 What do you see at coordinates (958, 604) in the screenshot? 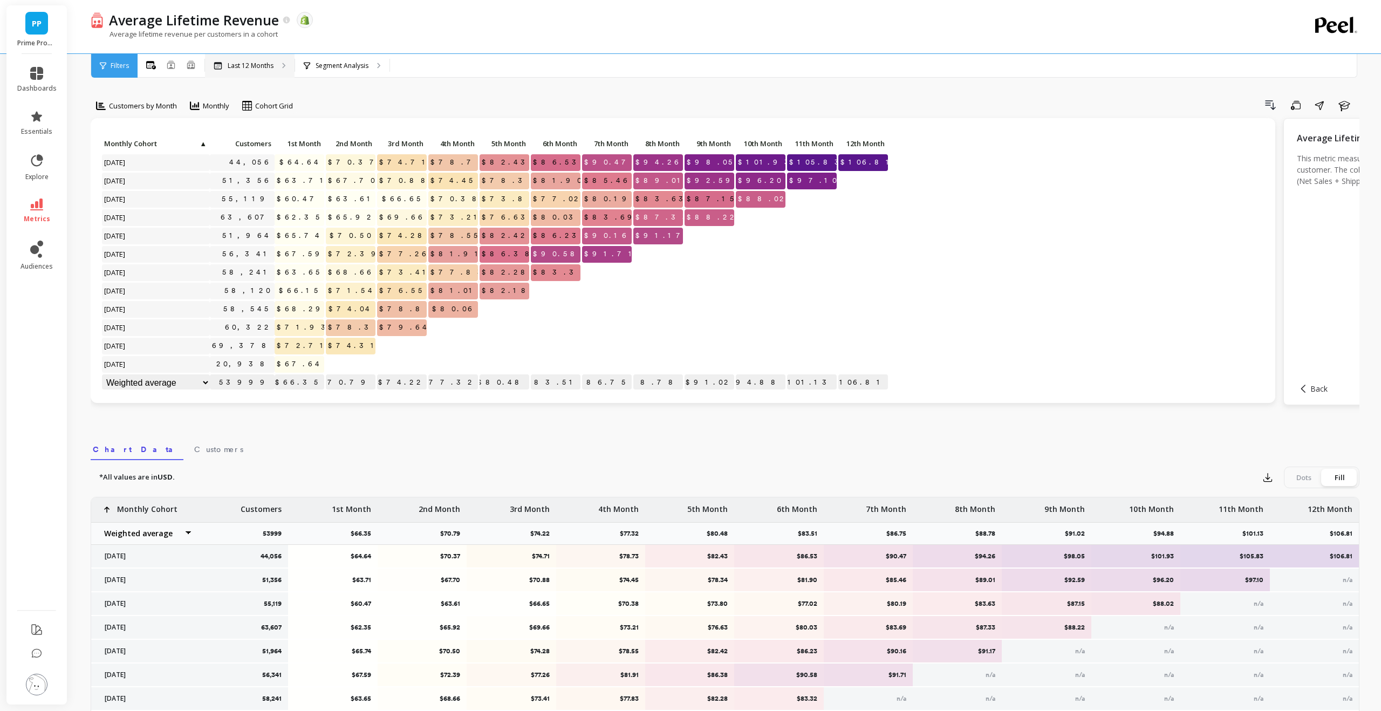
I see `p: $83.63` at bounding box center [958, 604].